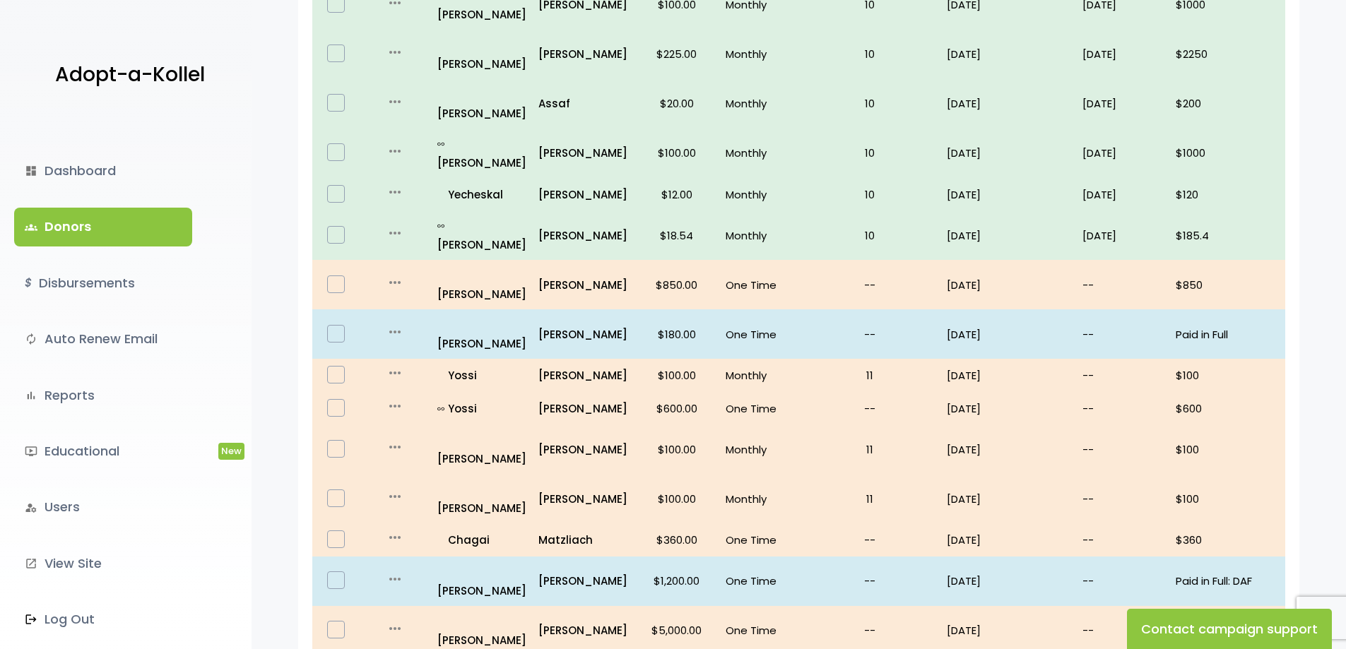 This screenshot has width=1346, height=649. Describe the element at coordinates (103, 396) in the screenshot. I see `a: bar_chartReports` at that location.